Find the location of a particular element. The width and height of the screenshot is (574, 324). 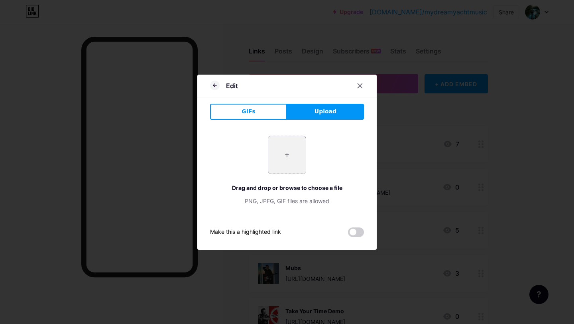

div: Edit is located at coordinates (232, 86).